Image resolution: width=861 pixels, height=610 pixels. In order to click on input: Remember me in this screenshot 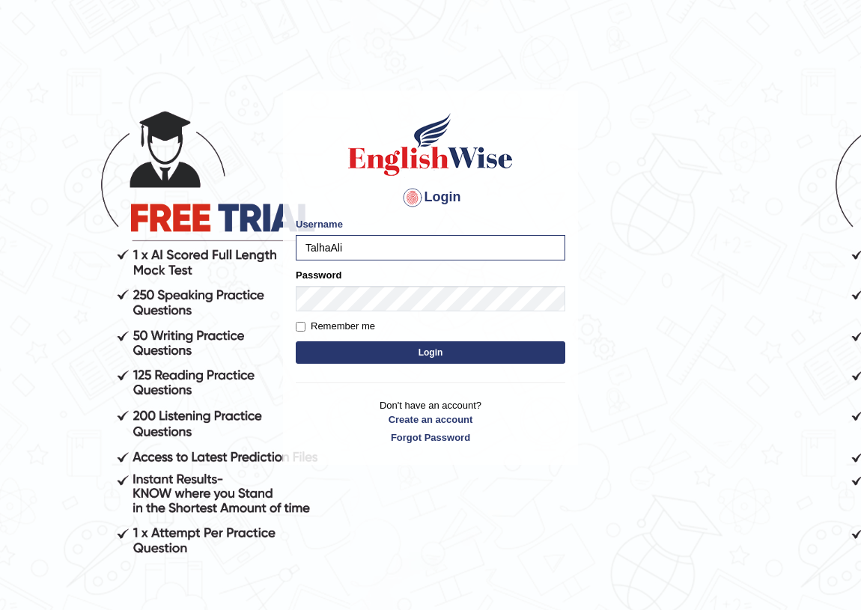, I will do `click(300, 327)`.